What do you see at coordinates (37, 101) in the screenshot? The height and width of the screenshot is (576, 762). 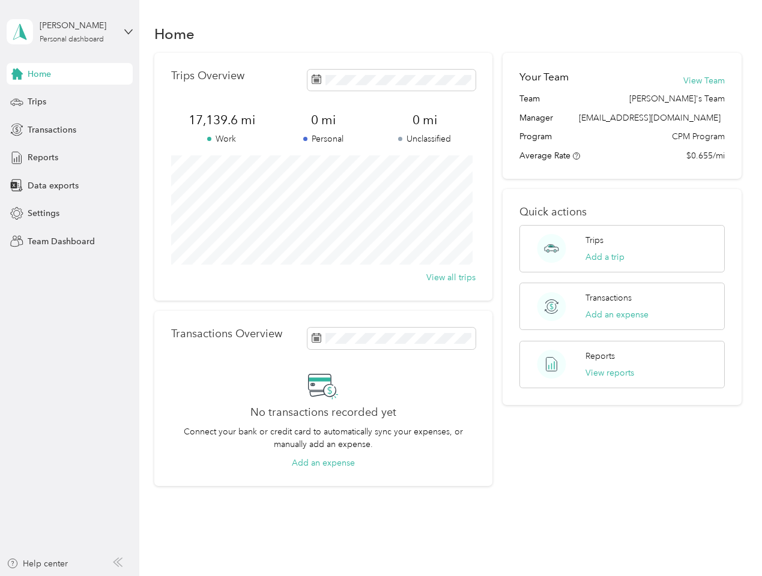 I see `span: Trips` at bounding box center [37, 101].